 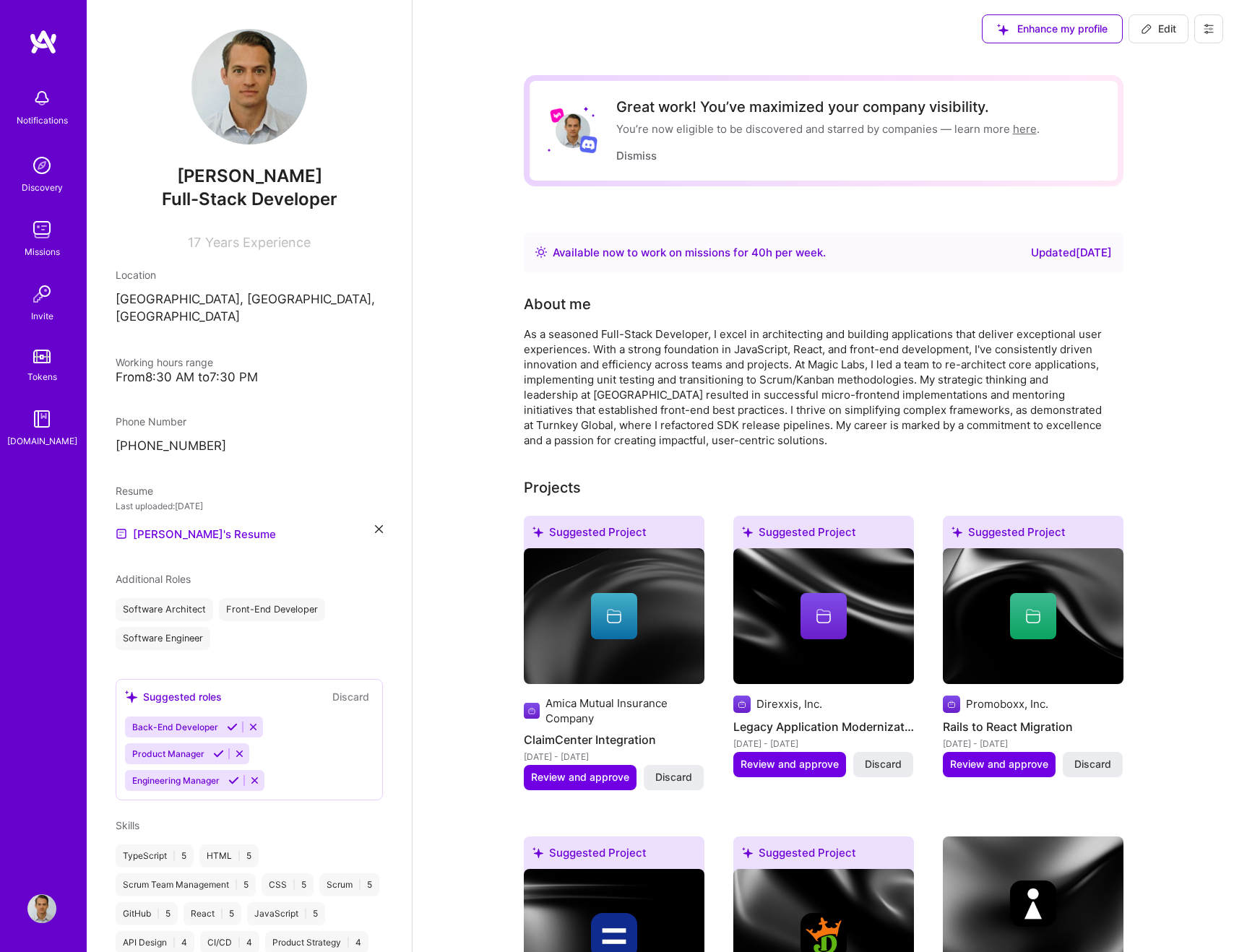 What do you see at coordinates (42, 419) in the screenshot?
I see `img: guide book` at bounding box center [42, 419].